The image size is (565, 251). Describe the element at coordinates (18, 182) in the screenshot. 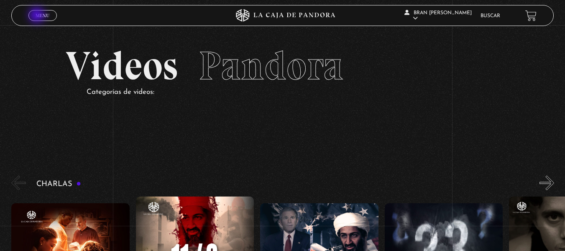

I see `button: Previous` at that location.